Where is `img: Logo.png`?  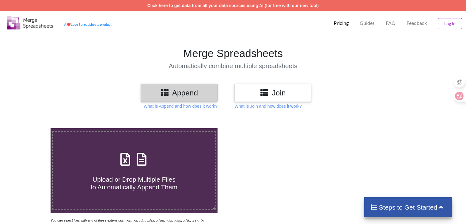 img: Logo.png is located at coordinates (30, 23).